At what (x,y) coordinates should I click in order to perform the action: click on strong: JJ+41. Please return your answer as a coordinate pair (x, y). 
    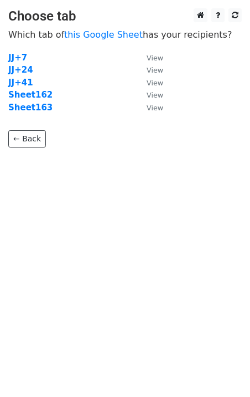
    Looking at the image, I should click on (20, 83).